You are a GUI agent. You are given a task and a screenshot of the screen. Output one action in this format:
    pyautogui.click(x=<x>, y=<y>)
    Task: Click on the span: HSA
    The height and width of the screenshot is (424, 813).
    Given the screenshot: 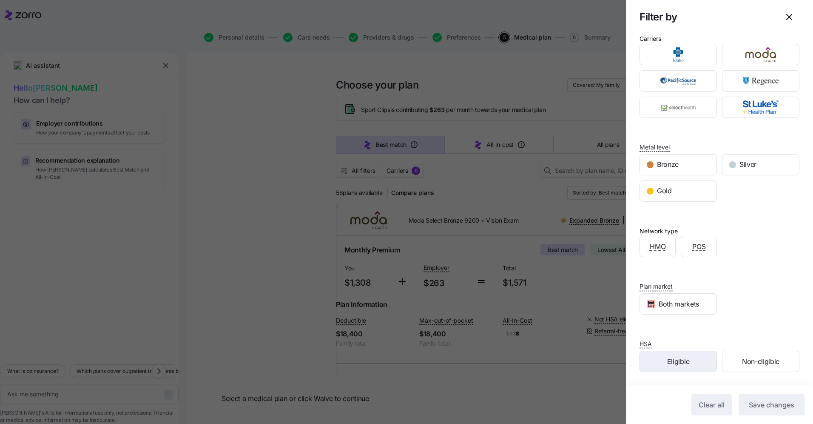 What is the action you would take?
    pyautogui.click(x=646, y=344)
    